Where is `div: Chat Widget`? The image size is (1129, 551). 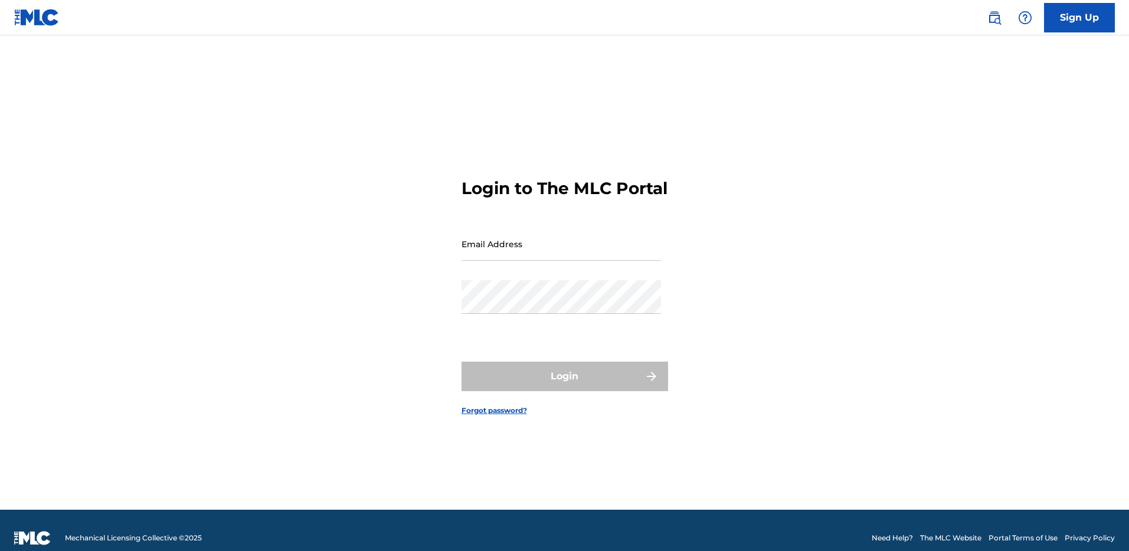
div: Chat Widget is located at coordinates (1100, 523).